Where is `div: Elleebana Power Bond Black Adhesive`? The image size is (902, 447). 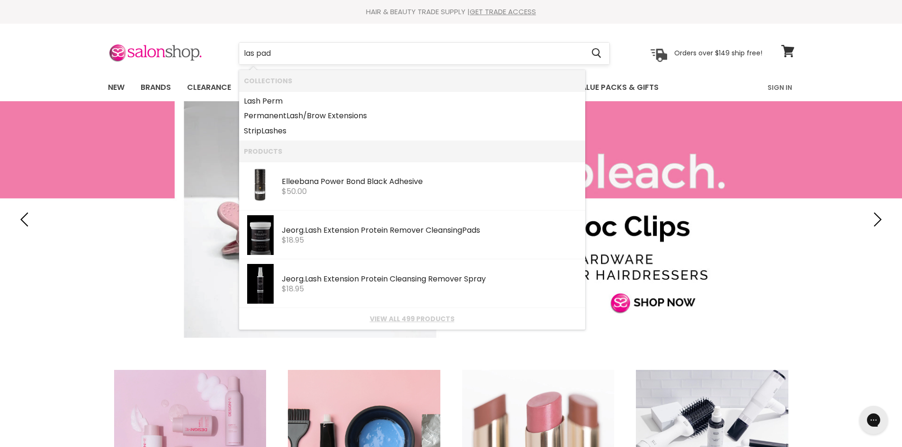
div: Elleebana Power Bond Black Adhesive is located at coordinates (431, 182).